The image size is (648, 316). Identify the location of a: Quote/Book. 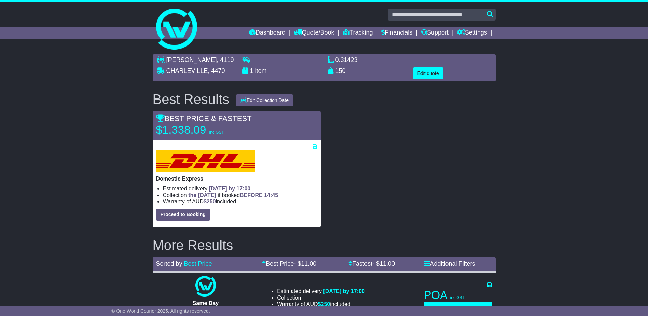
(314, 33).